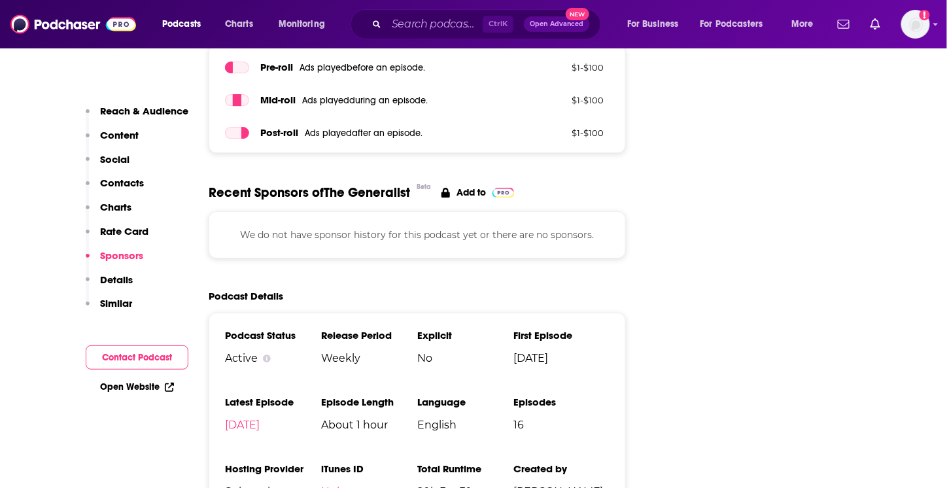  I want to click on span: Mid -roll, so click(278, 99).